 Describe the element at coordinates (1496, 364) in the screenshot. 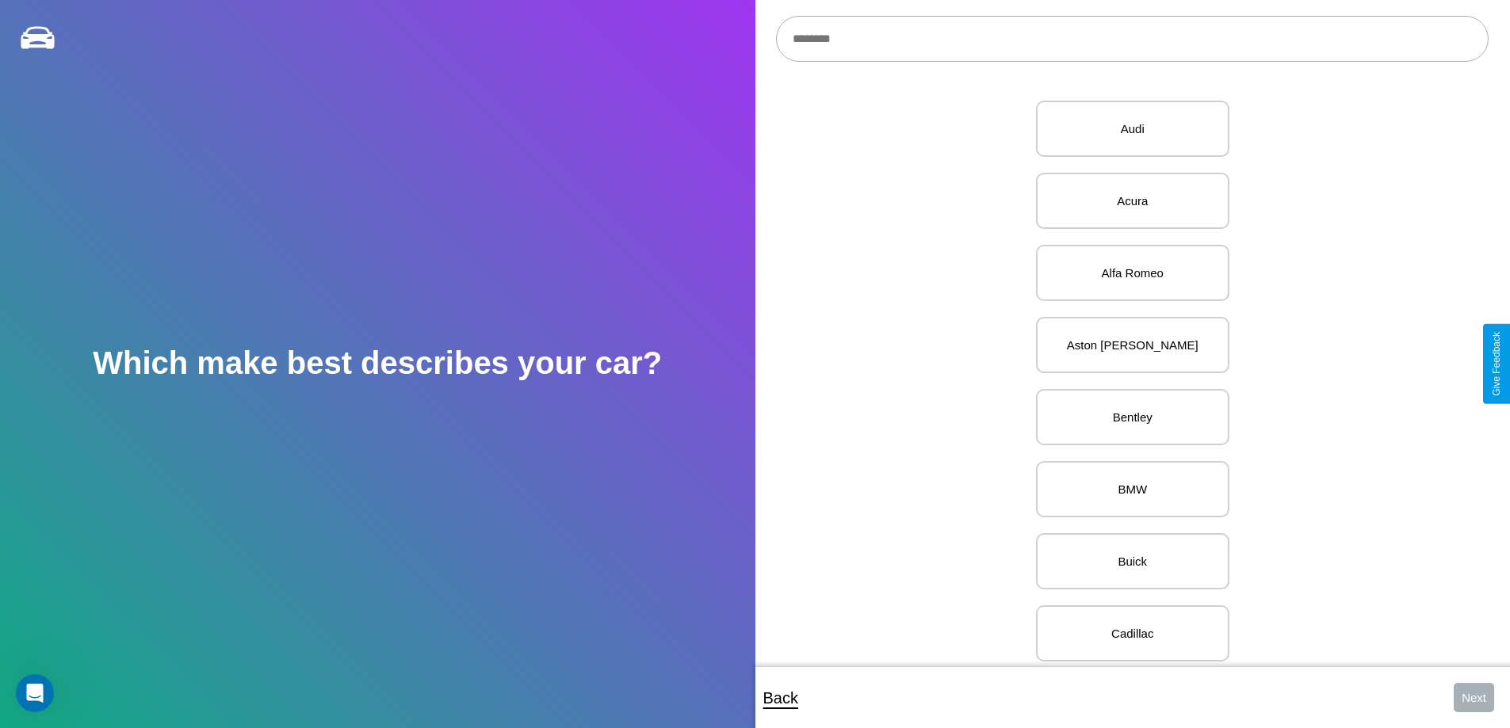

I see `div: Give Feedback` at that location.